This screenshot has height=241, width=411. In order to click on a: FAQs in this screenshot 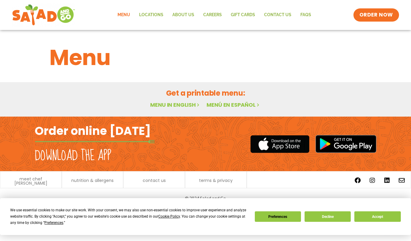, I will do `click(306, 15)`.